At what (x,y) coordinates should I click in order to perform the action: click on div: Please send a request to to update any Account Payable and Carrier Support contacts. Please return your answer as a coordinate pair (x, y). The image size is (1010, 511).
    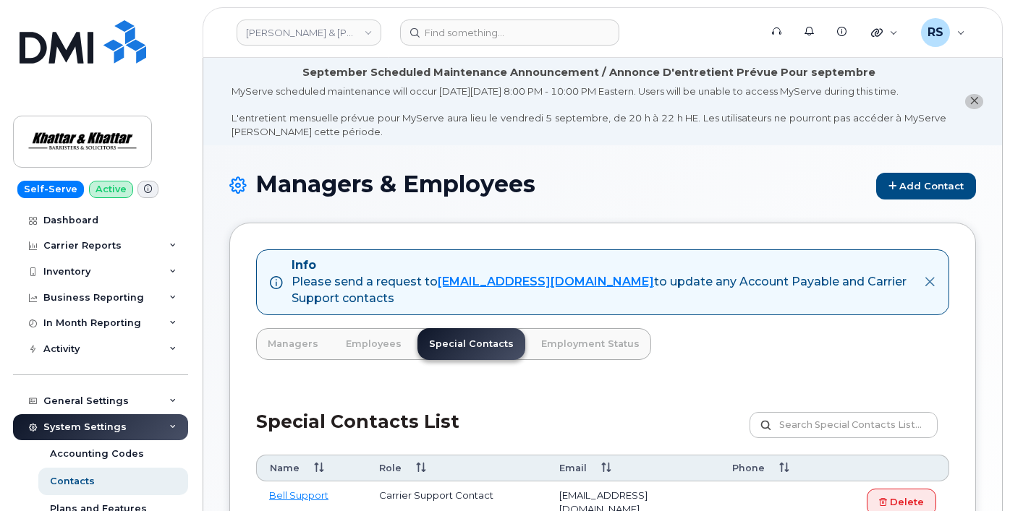
    Looking at the image, I should click on (602, 291).